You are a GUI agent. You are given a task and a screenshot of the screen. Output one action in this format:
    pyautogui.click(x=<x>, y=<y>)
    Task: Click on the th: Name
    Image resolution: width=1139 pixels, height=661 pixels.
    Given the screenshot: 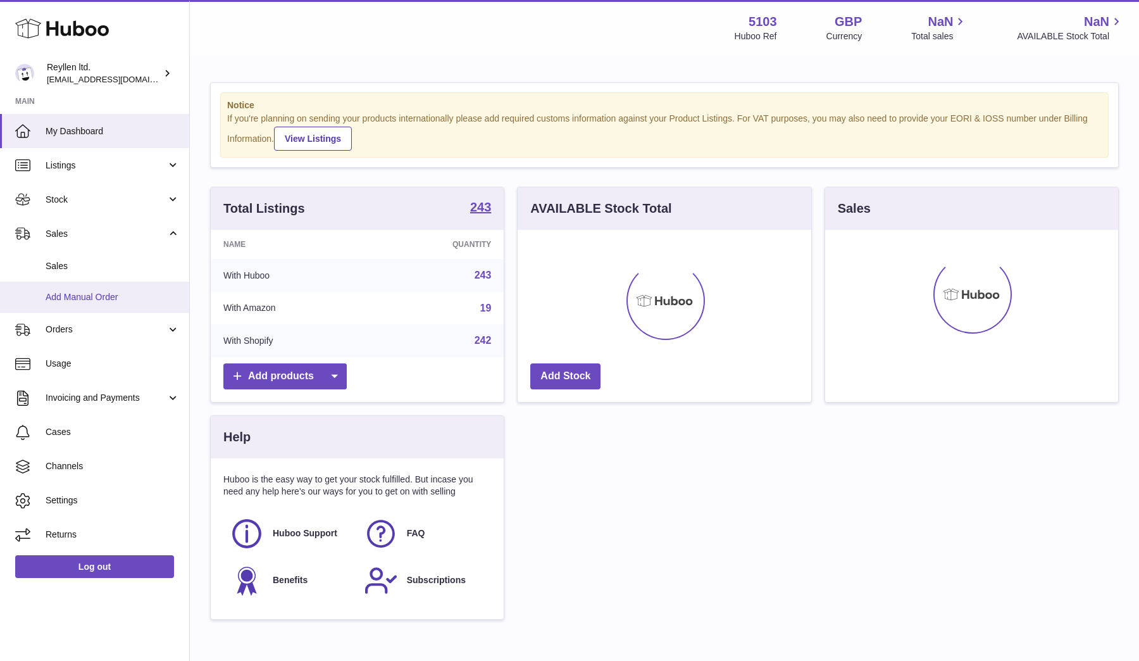 What is the action you would take?
    pyautogui.click(x=291, y=244)
    